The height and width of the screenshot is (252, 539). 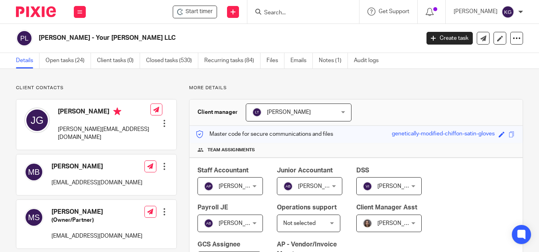 I want to click on a: Emails, so click(x=302, y=61).